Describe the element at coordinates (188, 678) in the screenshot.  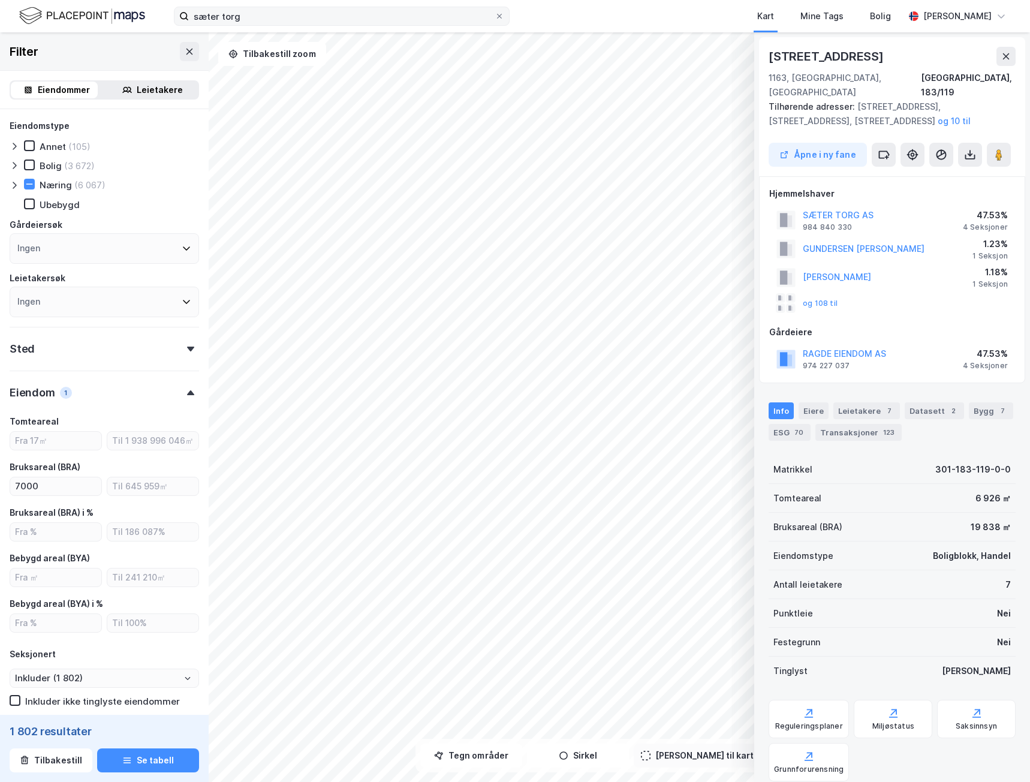
I see `button: Open` at that location.